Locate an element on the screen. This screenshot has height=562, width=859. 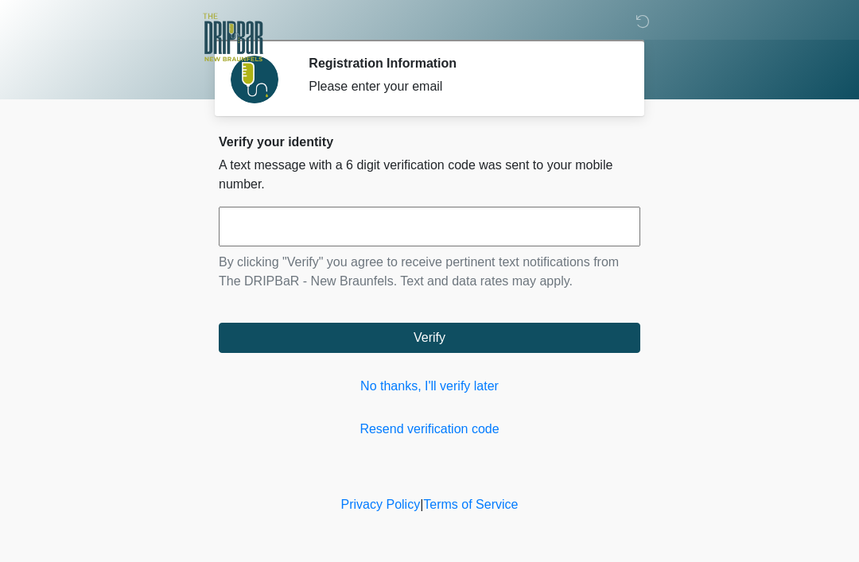
p: A text message with a 6 digit verification code was sent to your mobile number. is located at coordinates (429, 175).